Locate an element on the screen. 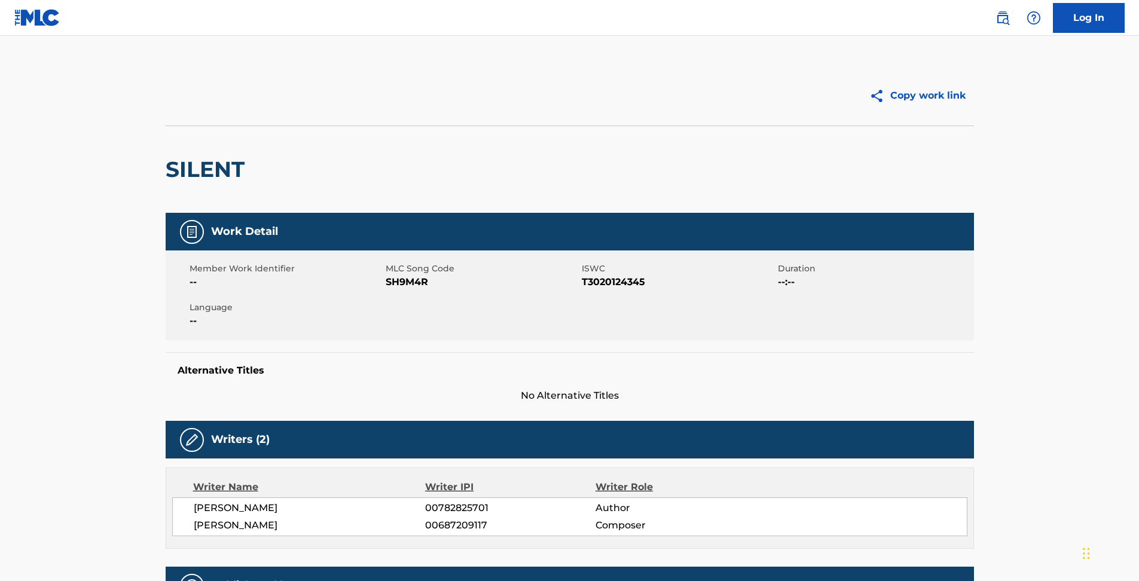 The height and width of the screenshot is (581, 1139). img: Work Detail is located at coordinates (192, 232).